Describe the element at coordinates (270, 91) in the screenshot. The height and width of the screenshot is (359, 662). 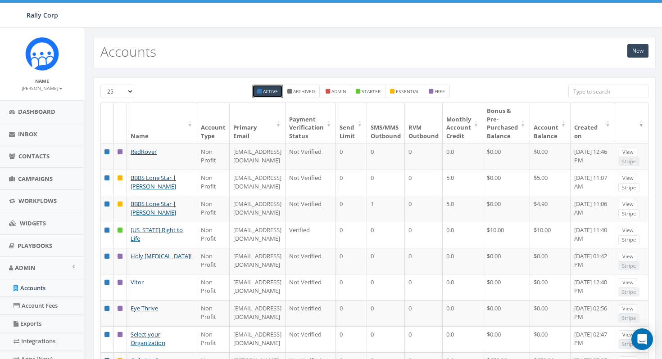
I see `small: Active` at that location.